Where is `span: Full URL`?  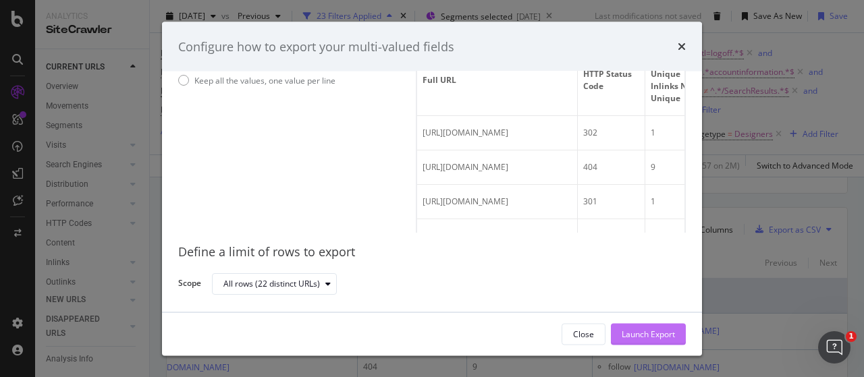 span: Full URL is located at coordinates (496, 81).